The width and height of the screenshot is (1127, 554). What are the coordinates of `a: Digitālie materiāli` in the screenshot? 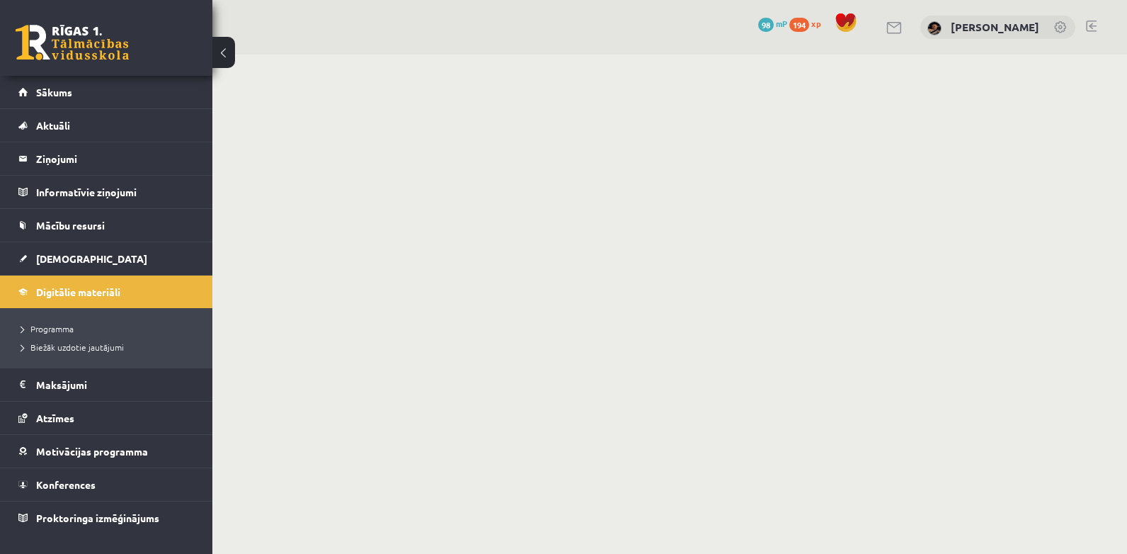 It's located at (106, 292).